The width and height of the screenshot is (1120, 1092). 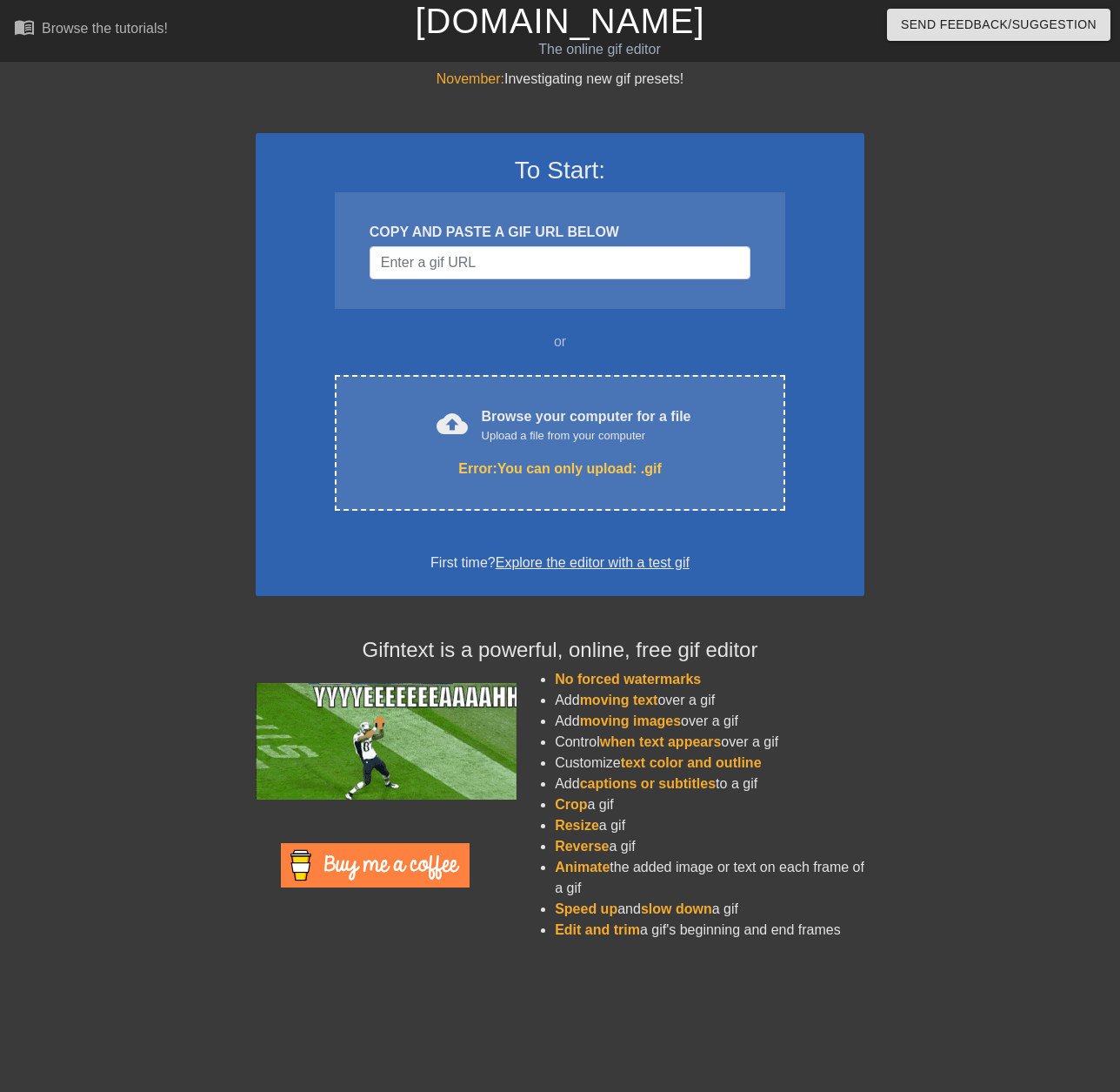 What do you see at coordinates (386, 741) in the screenshot?
I see `img: football_small.gif` at bounding box center [386, 741].